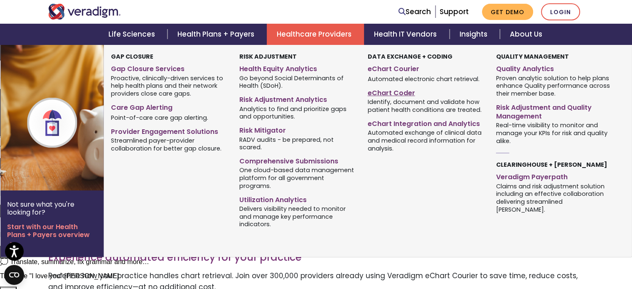  Describe the element at coordinates (169, 86) in the screenshot. I see `span: Proactive, clinically-driven services to help health plans and their network providers close care...` at that location.